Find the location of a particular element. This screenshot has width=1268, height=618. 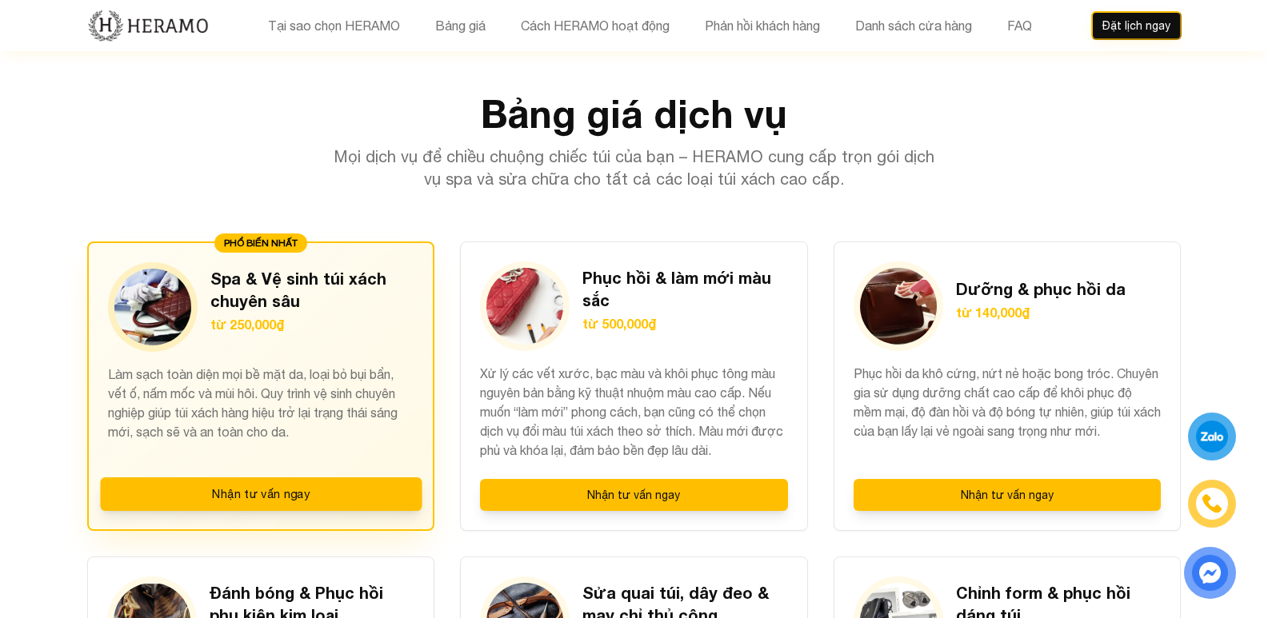

p: Phục hồi da khô cứng, nứt nẻ hoặc bong tróc. Chuyên gia sử dụng dưỡng chất cao cấp để khôi phục đ... is located at coordinates (1007, 412).